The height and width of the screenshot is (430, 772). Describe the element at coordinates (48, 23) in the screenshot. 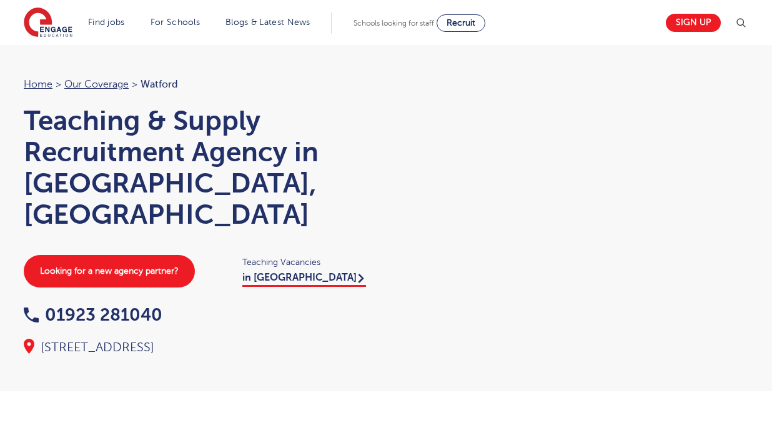

I see `img: Engage Education` at that location.